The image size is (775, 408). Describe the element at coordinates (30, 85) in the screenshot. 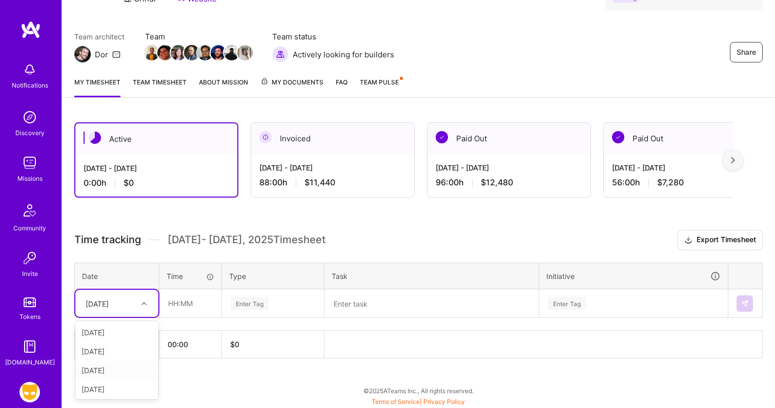

I see `div: Notifications` at that location.